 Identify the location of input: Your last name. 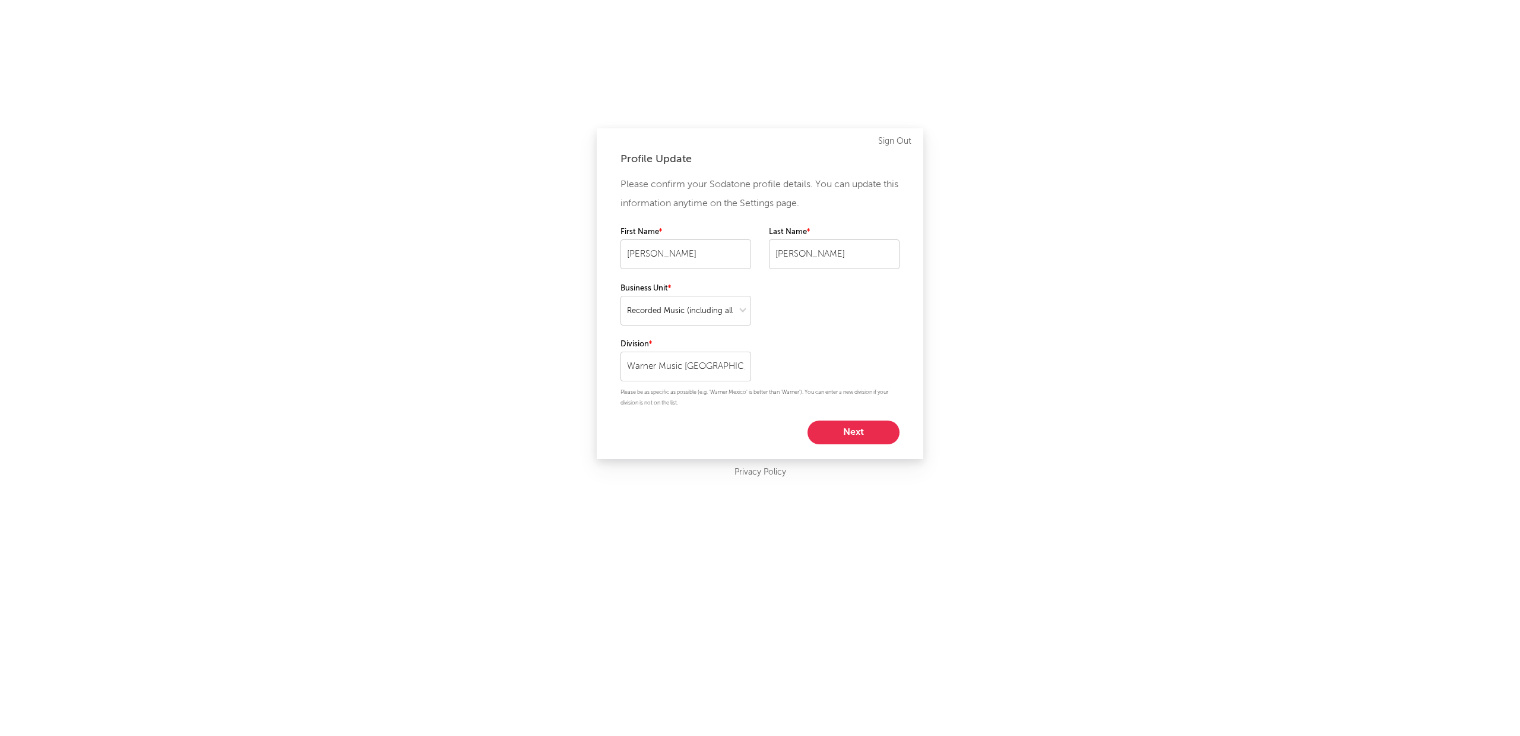
(834, 254).